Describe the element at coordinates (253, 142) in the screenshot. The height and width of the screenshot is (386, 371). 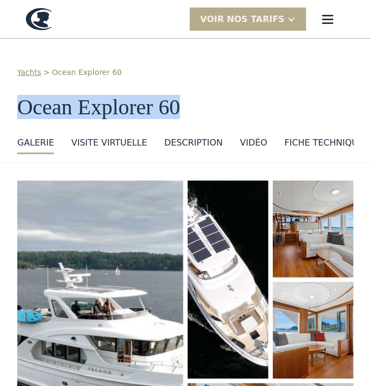
I see `font: VIDÉO` at that location.